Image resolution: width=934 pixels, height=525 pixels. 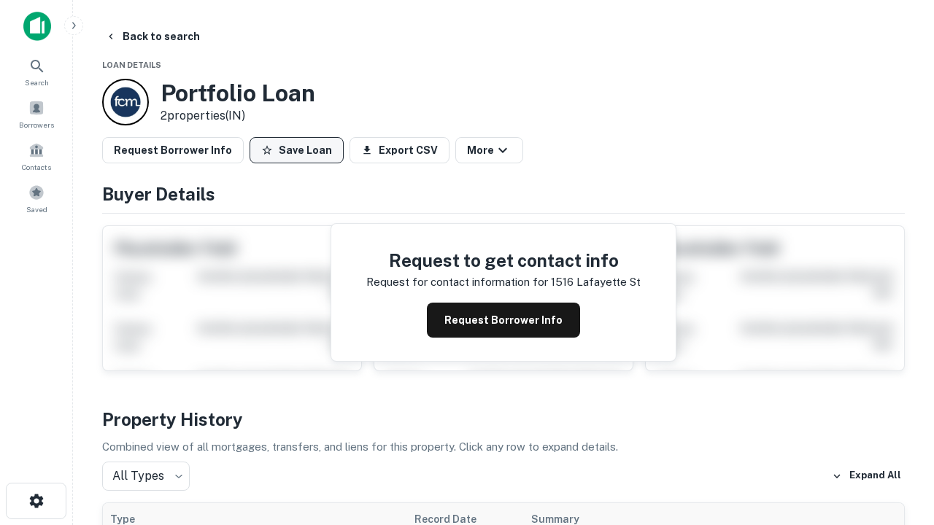 What do you see at coordinates (36, 167) in the screenshot?
I see `span: Contacts` at bounding box center [36, 167].